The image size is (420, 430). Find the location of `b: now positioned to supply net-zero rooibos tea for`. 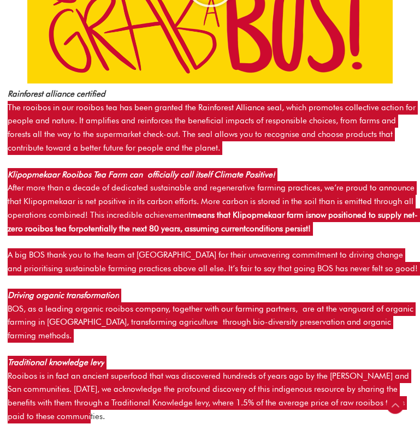

b: now positioned to supply net-zero rooibos tea for is located at coordinates (212, 222).